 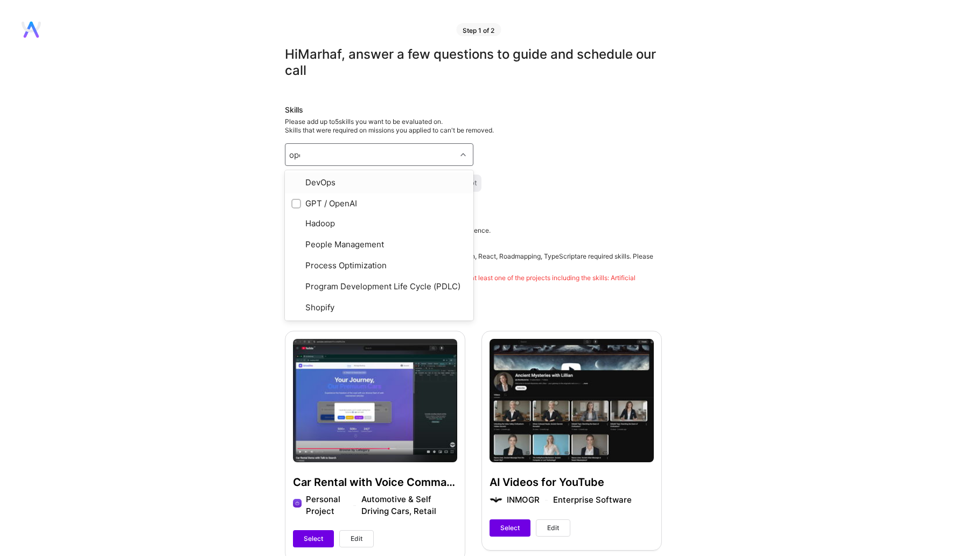 I want to click on div: Program Development Life Cycle (PDLC), so click(x=379, y=287).